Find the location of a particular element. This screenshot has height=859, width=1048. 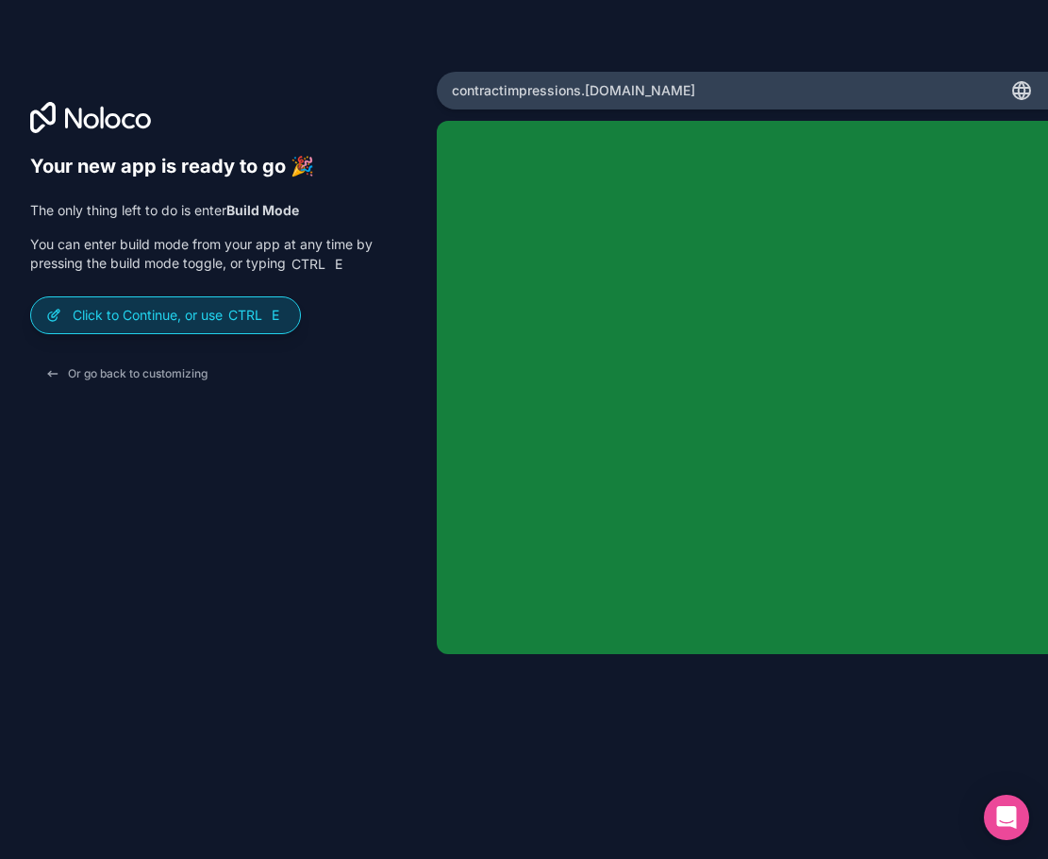

p: The only thing left to do is enter is located at coordinates (218, 210).